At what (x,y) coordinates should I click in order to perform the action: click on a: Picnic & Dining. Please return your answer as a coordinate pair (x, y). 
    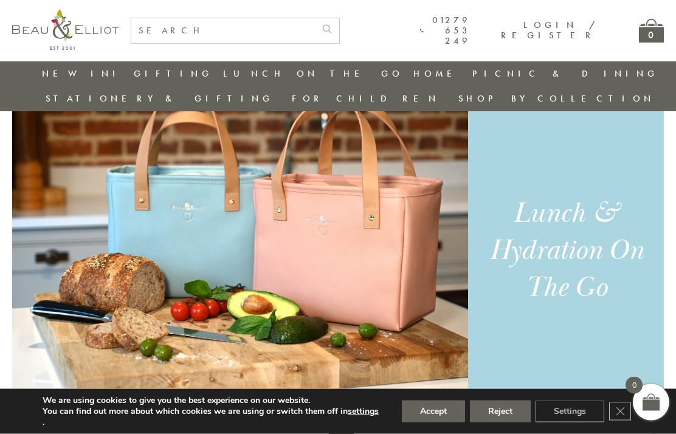
    Looking at the image, I should click on (565, 74).